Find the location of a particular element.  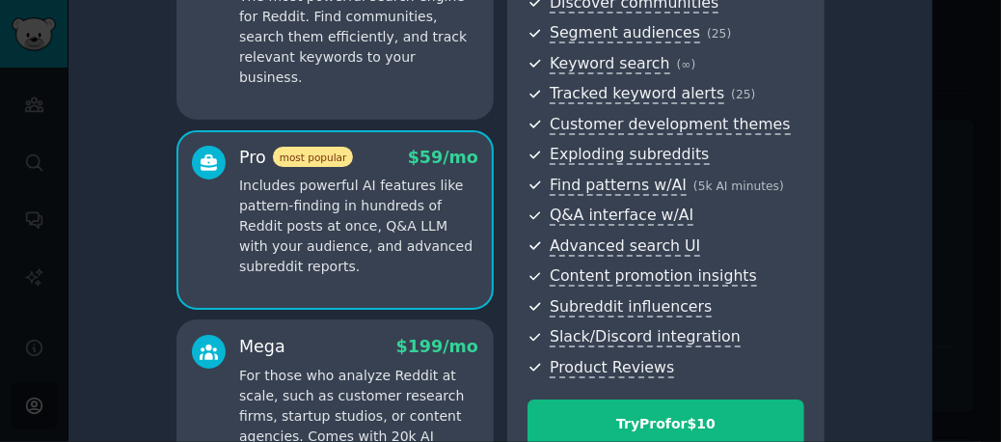

span: Advanced search UI is located at coordinates (625, 246).